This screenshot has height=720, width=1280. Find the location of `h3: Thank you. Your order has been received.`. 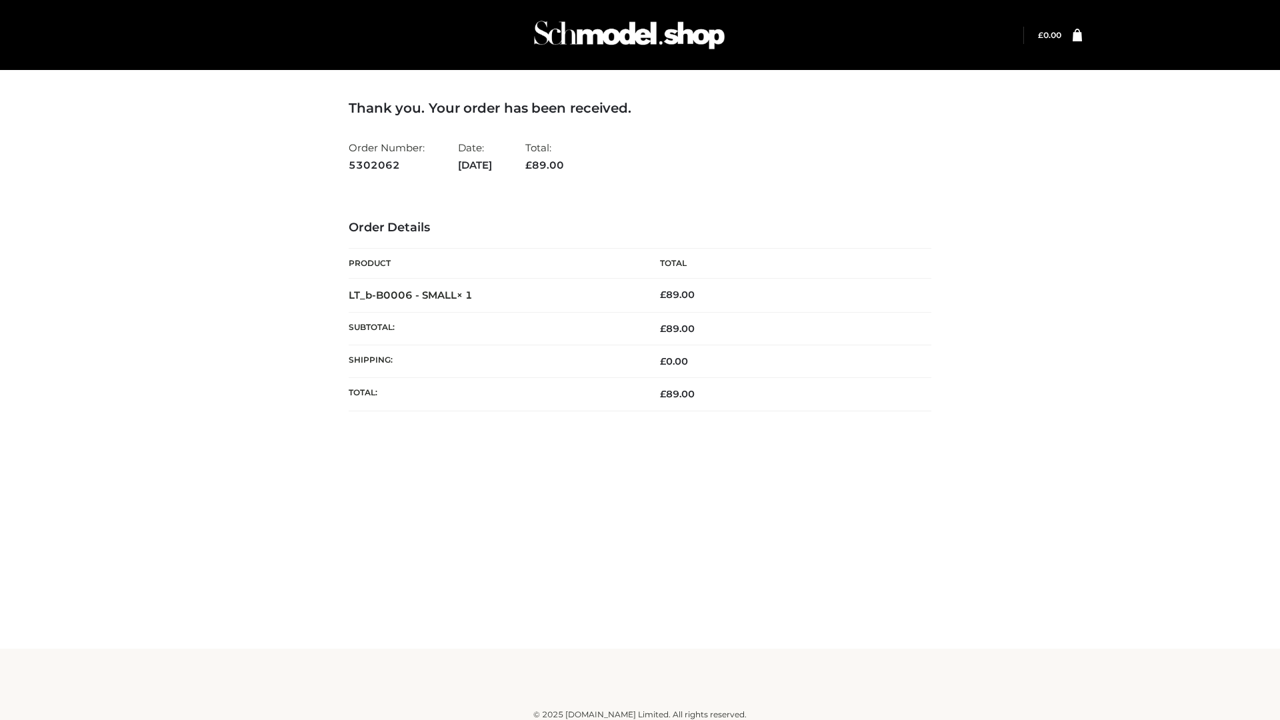

h3: Thank you. Your order has been received. is located at coordinates (640, 108).